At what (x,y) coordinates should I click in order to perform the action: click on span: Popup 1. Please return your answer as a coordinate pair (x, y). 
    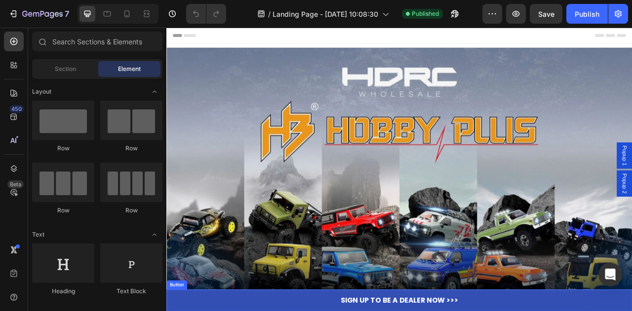
    Looking at the image, I should click on (582, 163).